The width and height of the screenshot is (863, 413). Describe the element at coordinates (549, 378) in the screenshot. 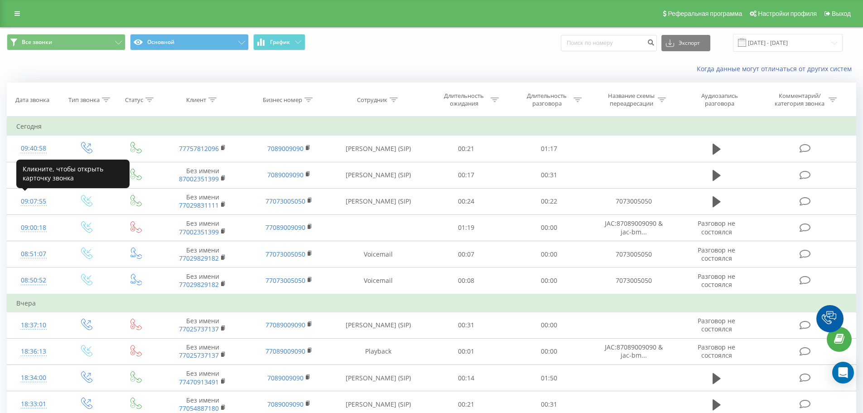

I see `td: 01:50` at that location.